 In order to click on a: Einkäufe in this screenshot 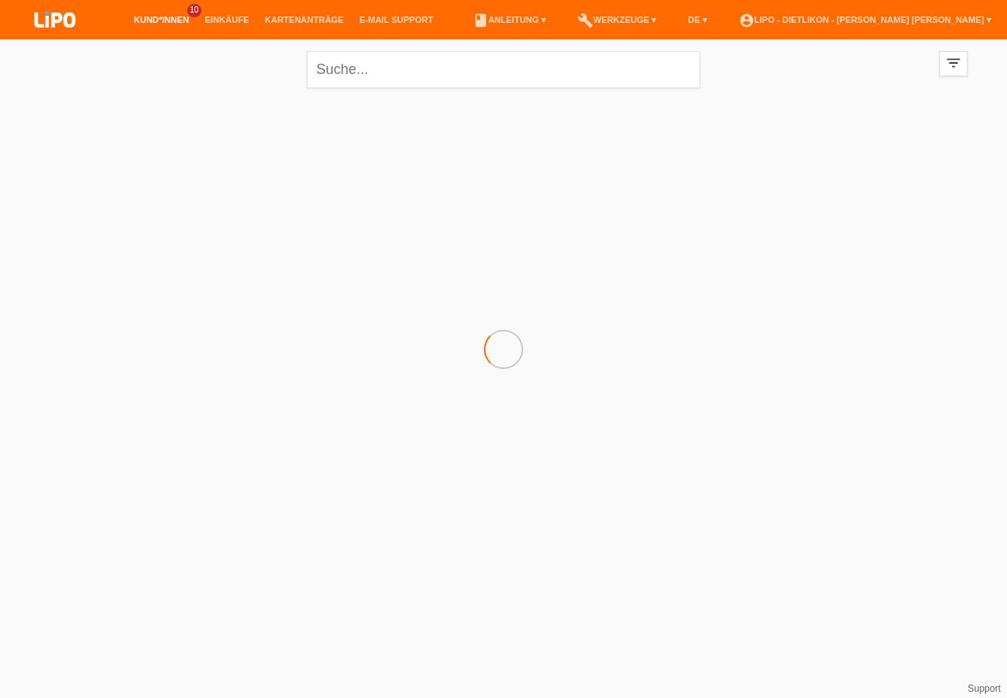, I will do `click(227, 20)`.